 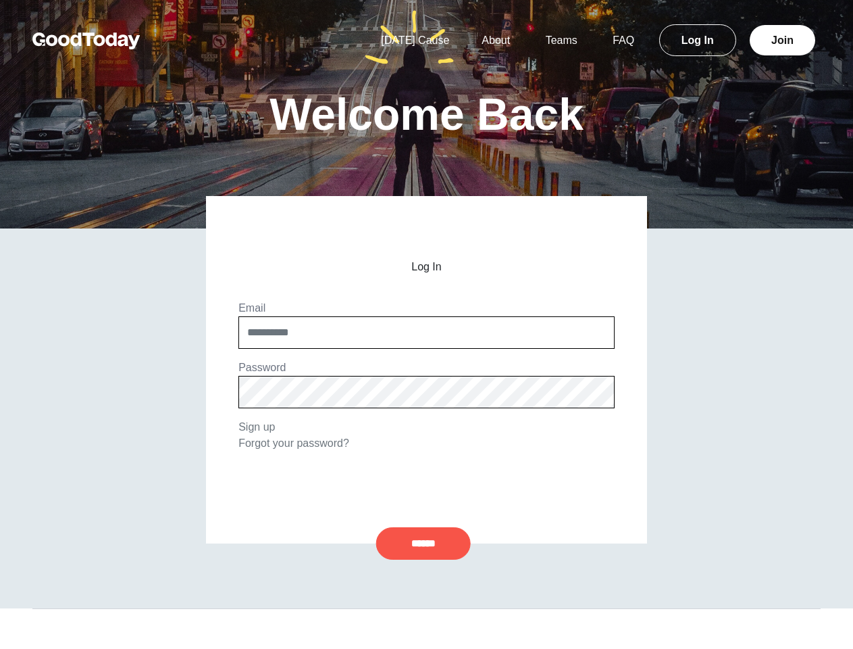 I want to click on a: FAQ, so click(x=624, y=40).